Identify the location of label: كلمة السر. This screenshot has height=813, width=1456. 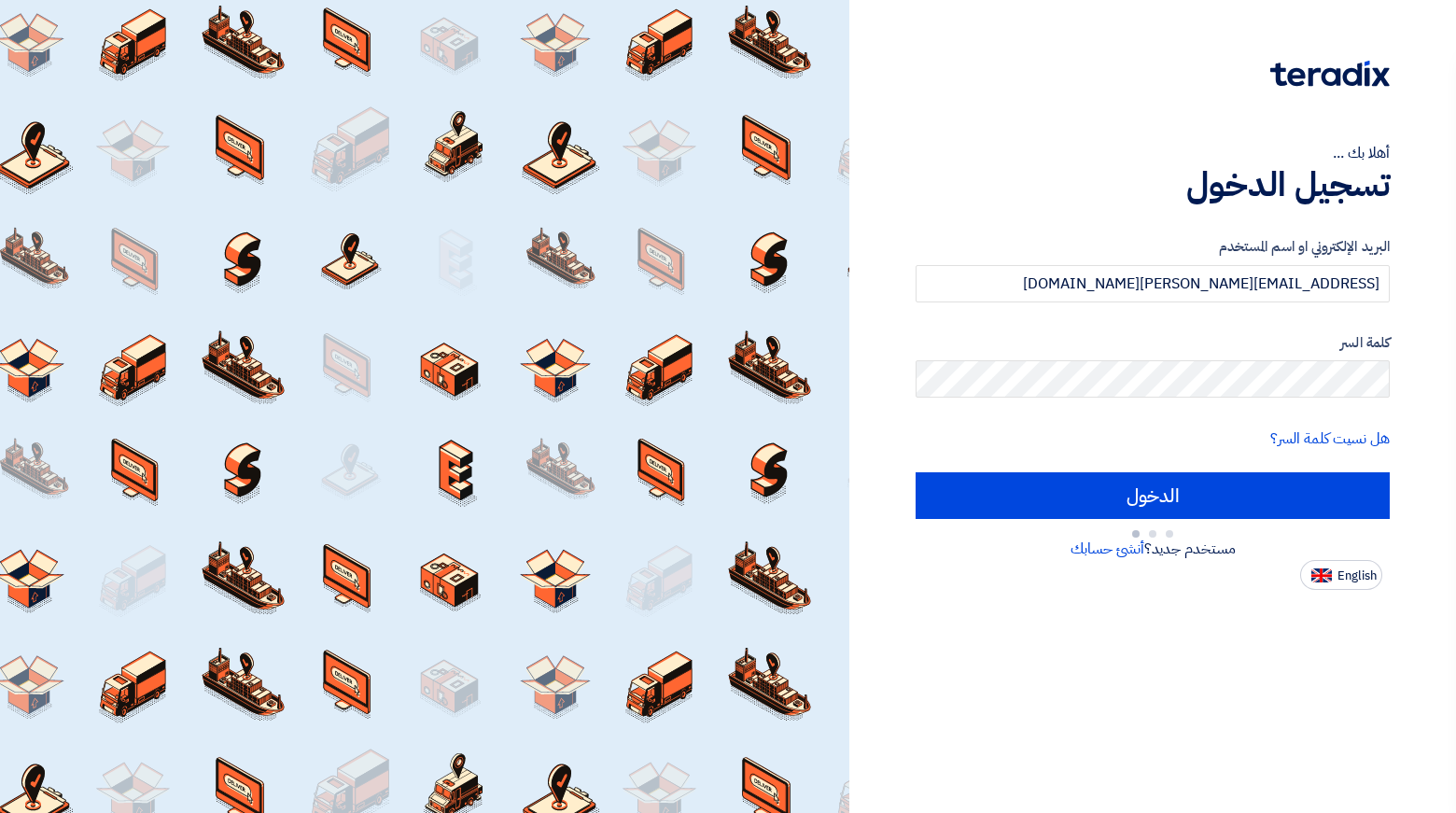
(1153, 343).